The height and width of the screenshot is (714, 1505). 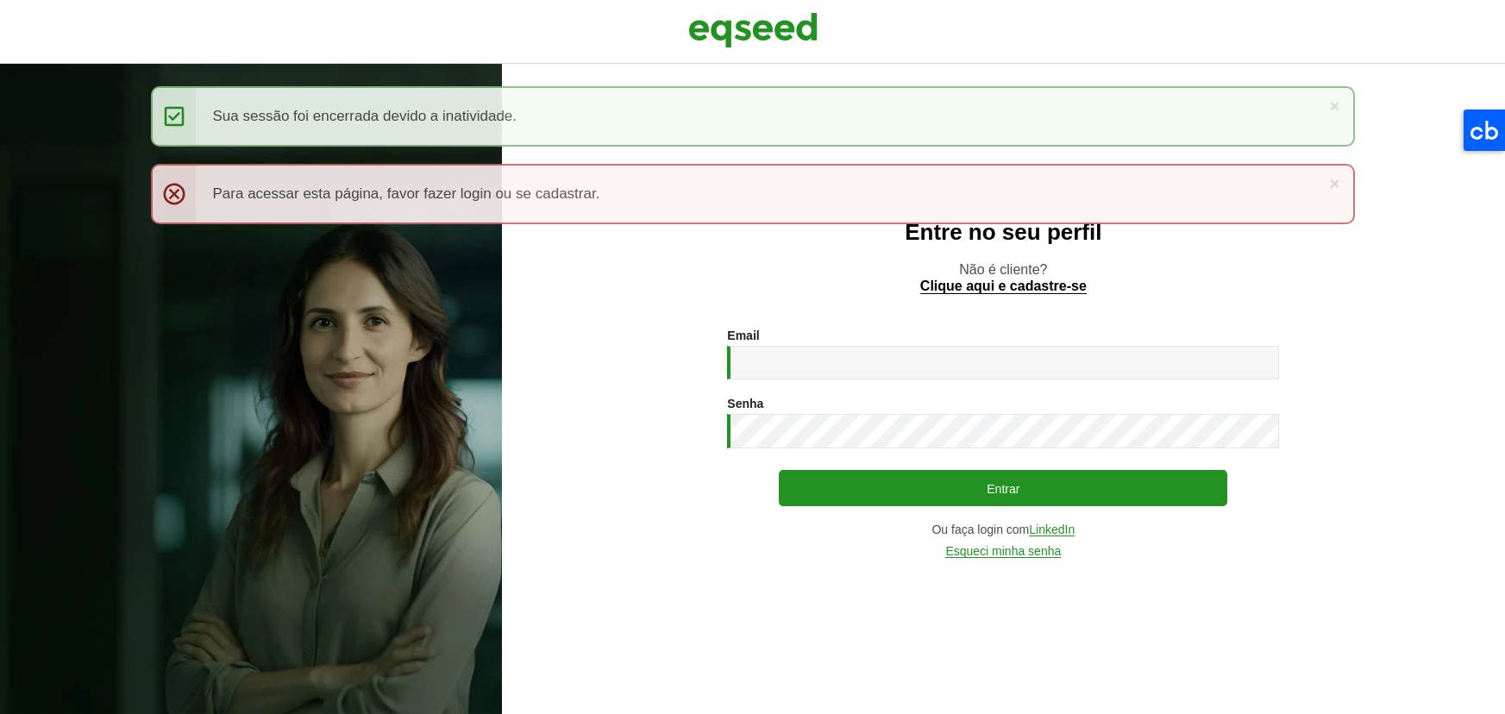 What do you see at coordinates (1003, 488) in the screenshot?
I see `button: Entrar` at bounding box center [1003, 488].